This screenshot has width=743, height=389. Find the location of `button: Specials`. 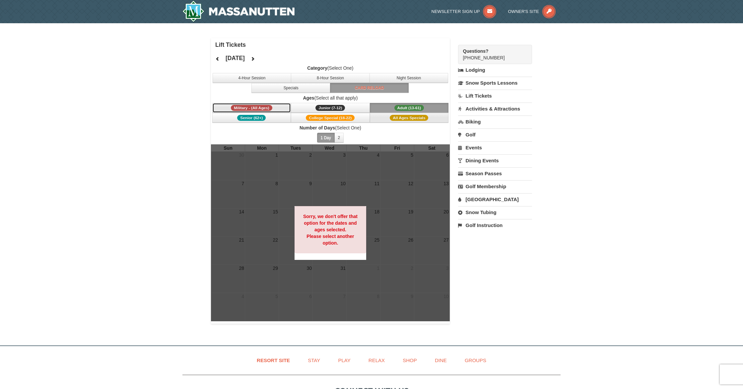

button: Specials is located at coordinates (291, 88).